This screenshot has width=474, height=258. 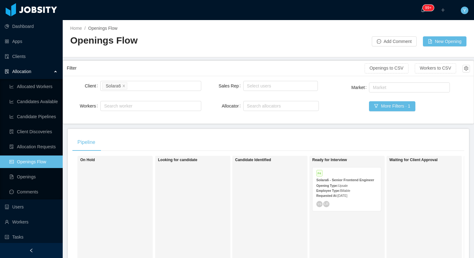 I want to click on a: icon: file-searchClient Discoveries, so click(x=34, y=132).